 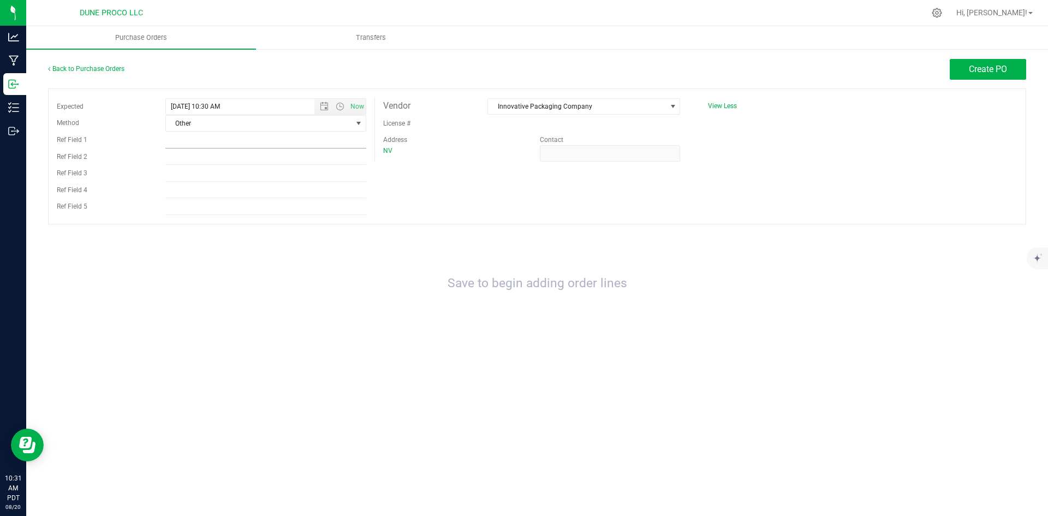 I want to click on label: Vendor, so click(x=397, y=106).